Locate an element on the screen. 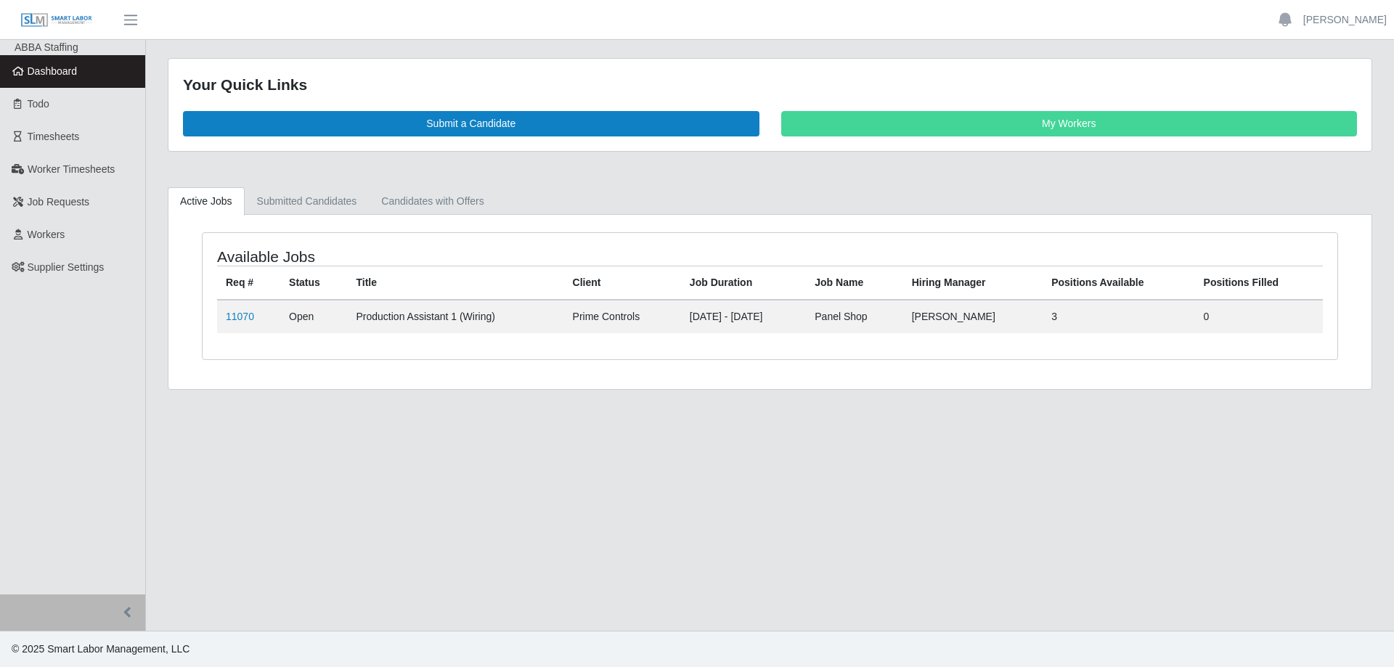 This screenshot has width=1394, height=667. td: 0 is located at coordinates (1259, 316).